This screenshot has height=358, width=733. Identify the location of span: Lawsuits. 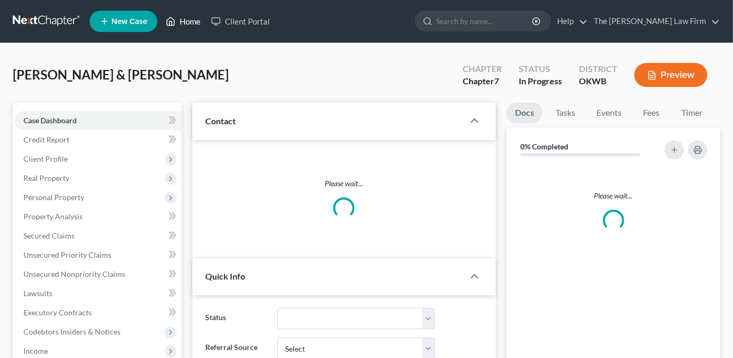
(38, 293).